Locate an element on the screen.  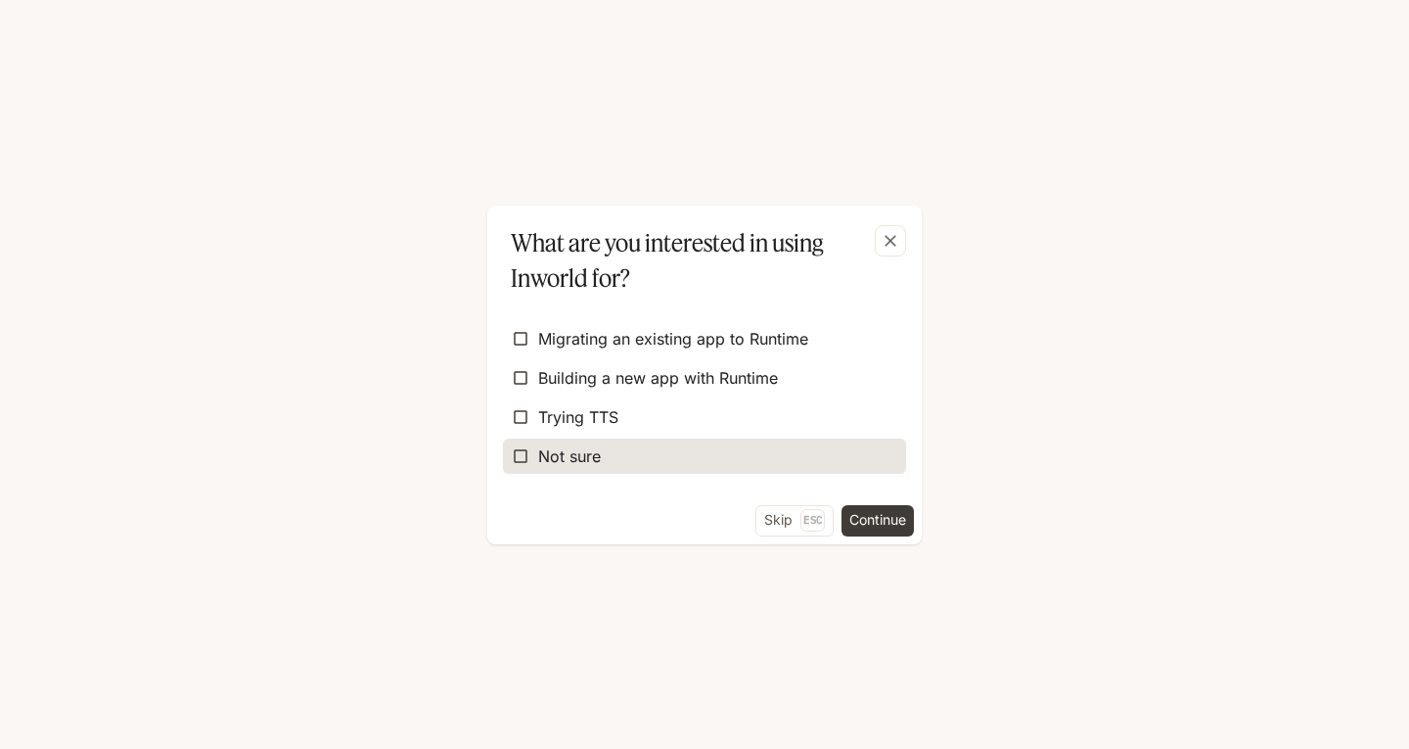
span: Not sure is located at coordinates (570, 456).